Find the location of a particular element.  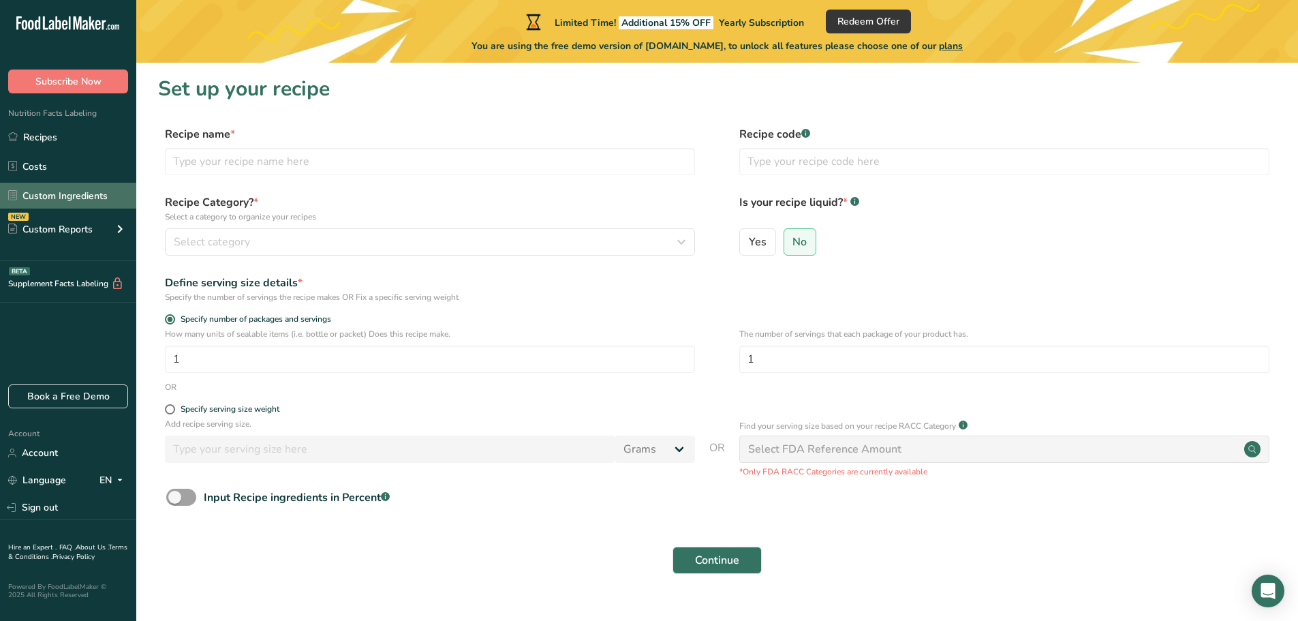

a: Language is located at coordinates (37, 480).